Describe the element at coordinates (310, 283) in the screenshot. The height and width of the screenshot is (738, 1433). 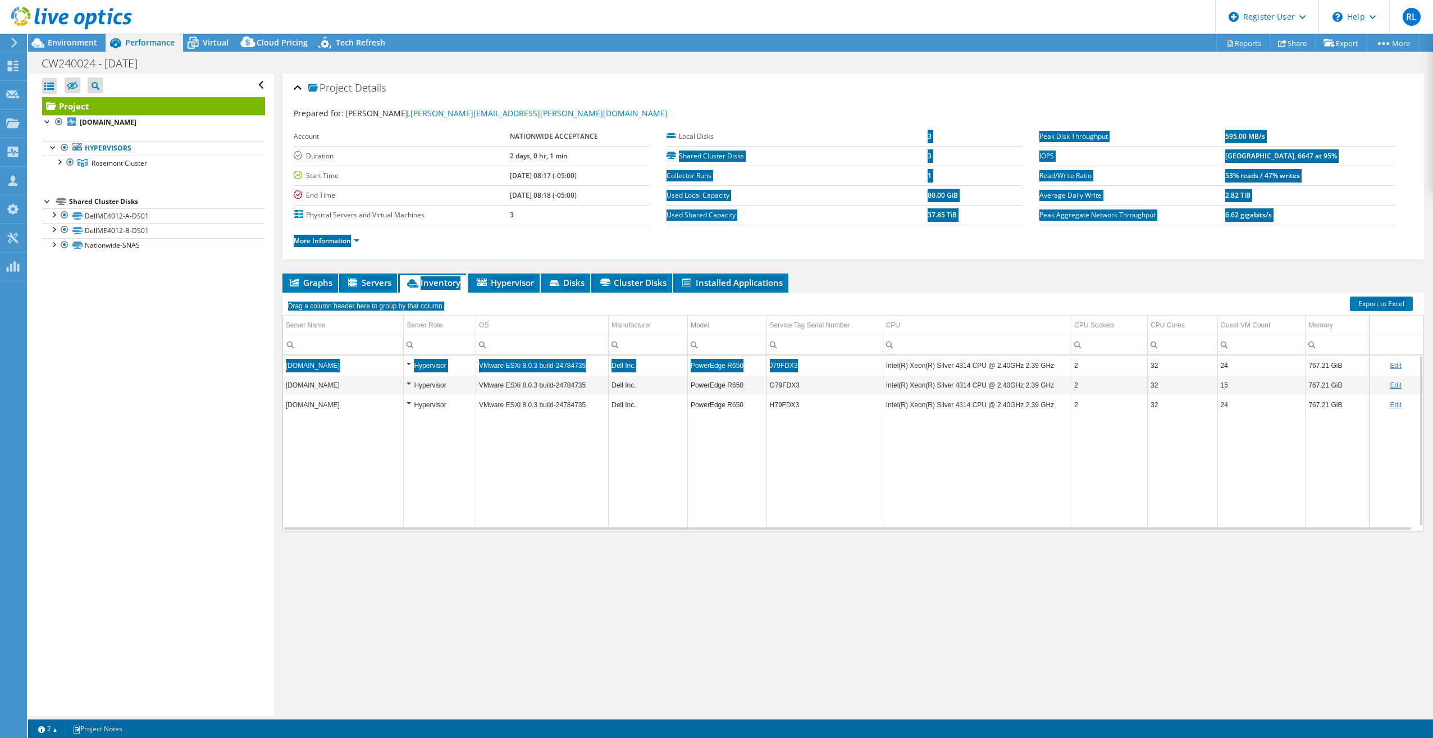
I see `span: Graphs` at that location.